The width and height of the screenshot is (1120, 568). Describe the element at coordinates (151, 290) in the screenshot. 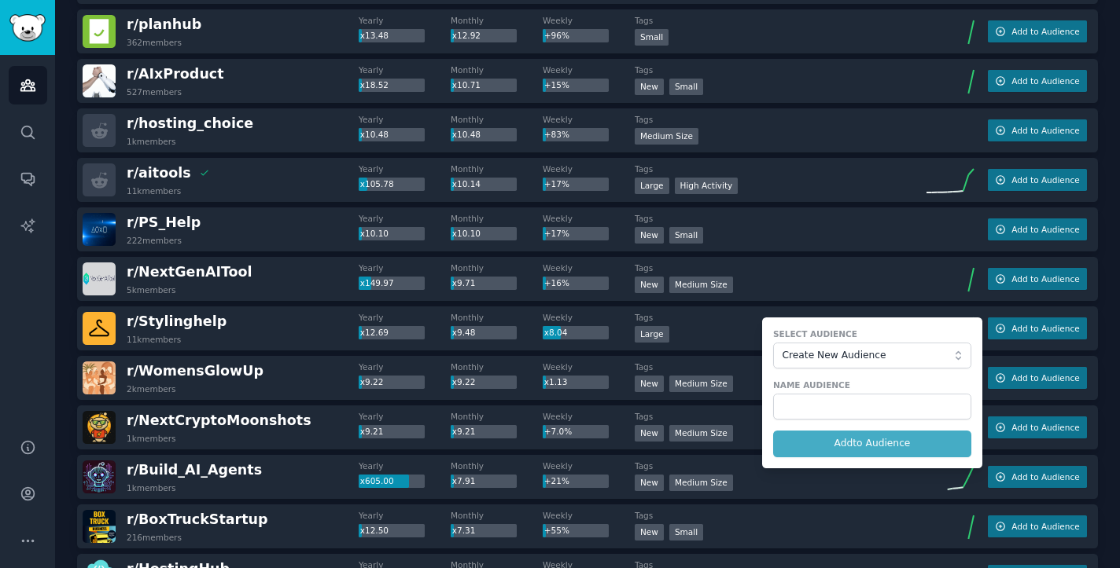

I see `div: 5k members` at that location.